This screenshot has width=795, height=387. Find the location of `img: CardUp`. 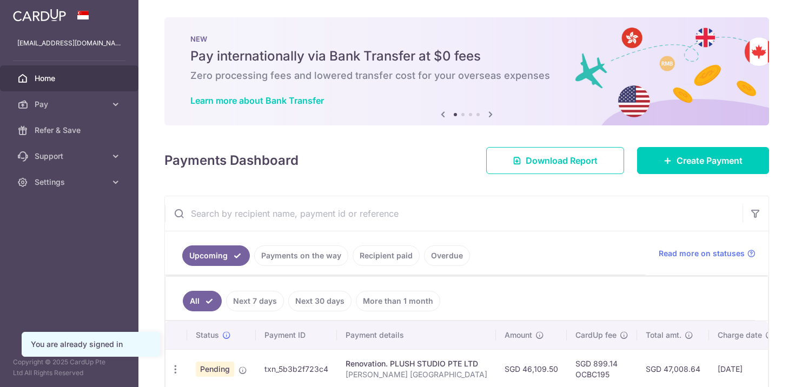

img: CardUp is located at coordinates (40, 15).